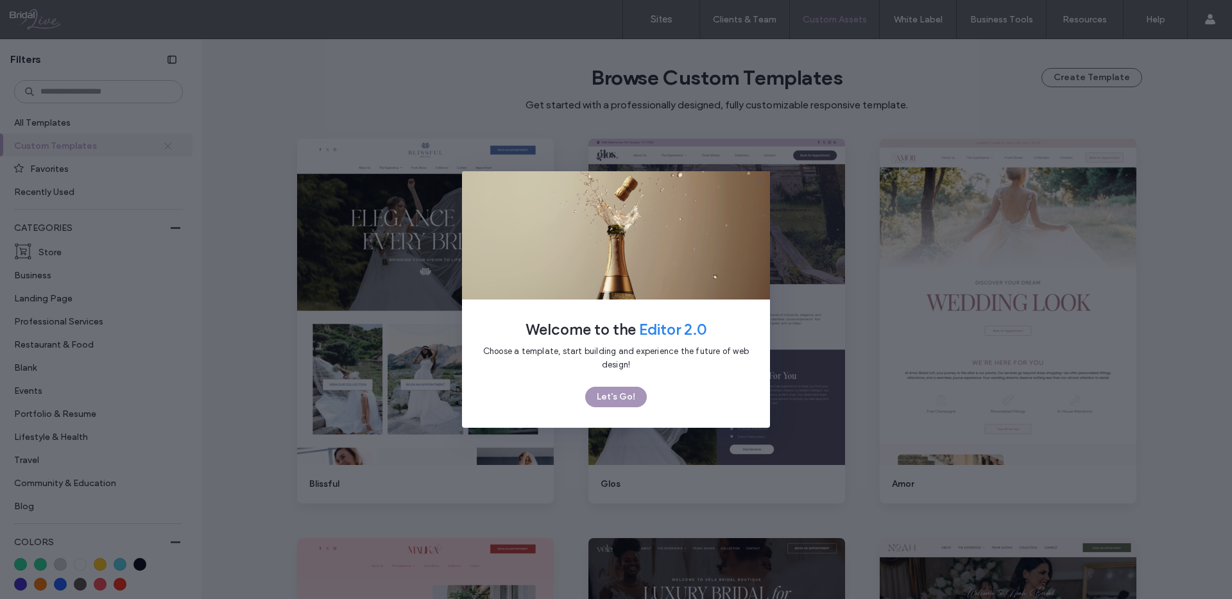 This screenshot has height=599, width=1232. I want to click on button: Let's Go!, so click(616, 397).